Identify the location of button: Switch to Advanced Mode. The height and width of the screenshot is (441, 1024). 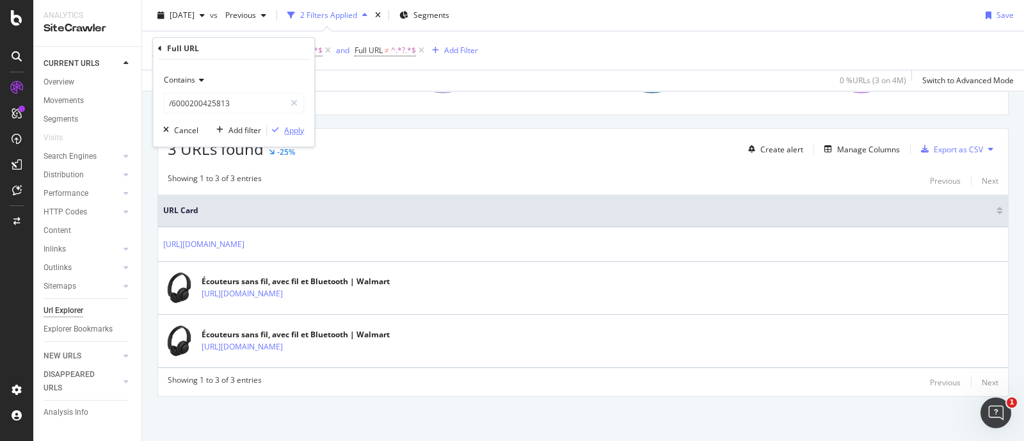
(965, 81).